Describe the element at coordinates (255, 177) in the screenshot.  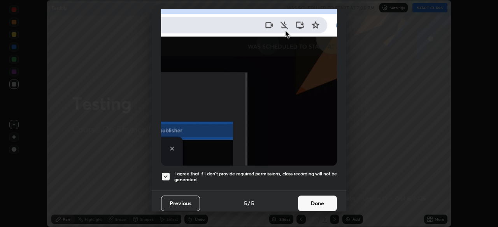
I see `h5: I agree that if I don't provide required permissions, class recording will not be generated` at that location.